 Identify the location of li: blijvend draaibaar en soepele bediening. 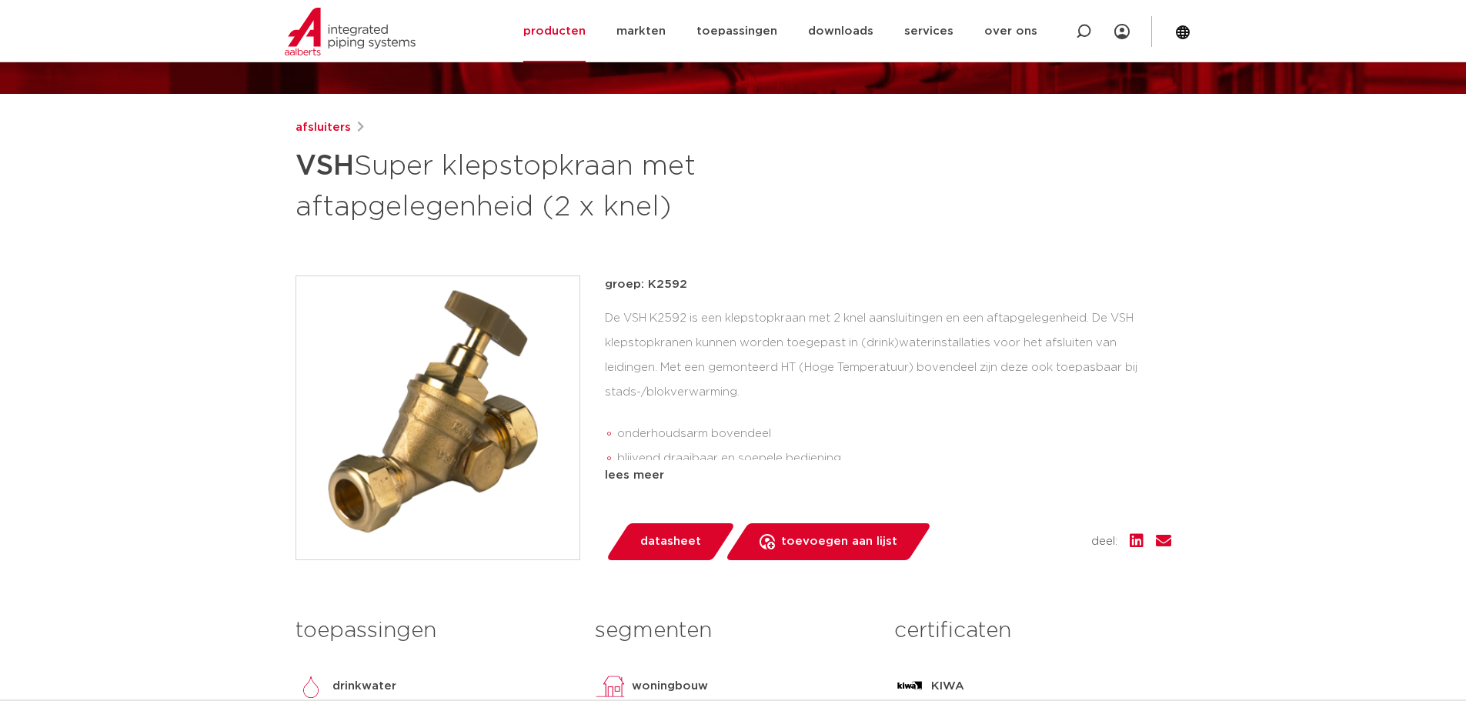
(894, 459).